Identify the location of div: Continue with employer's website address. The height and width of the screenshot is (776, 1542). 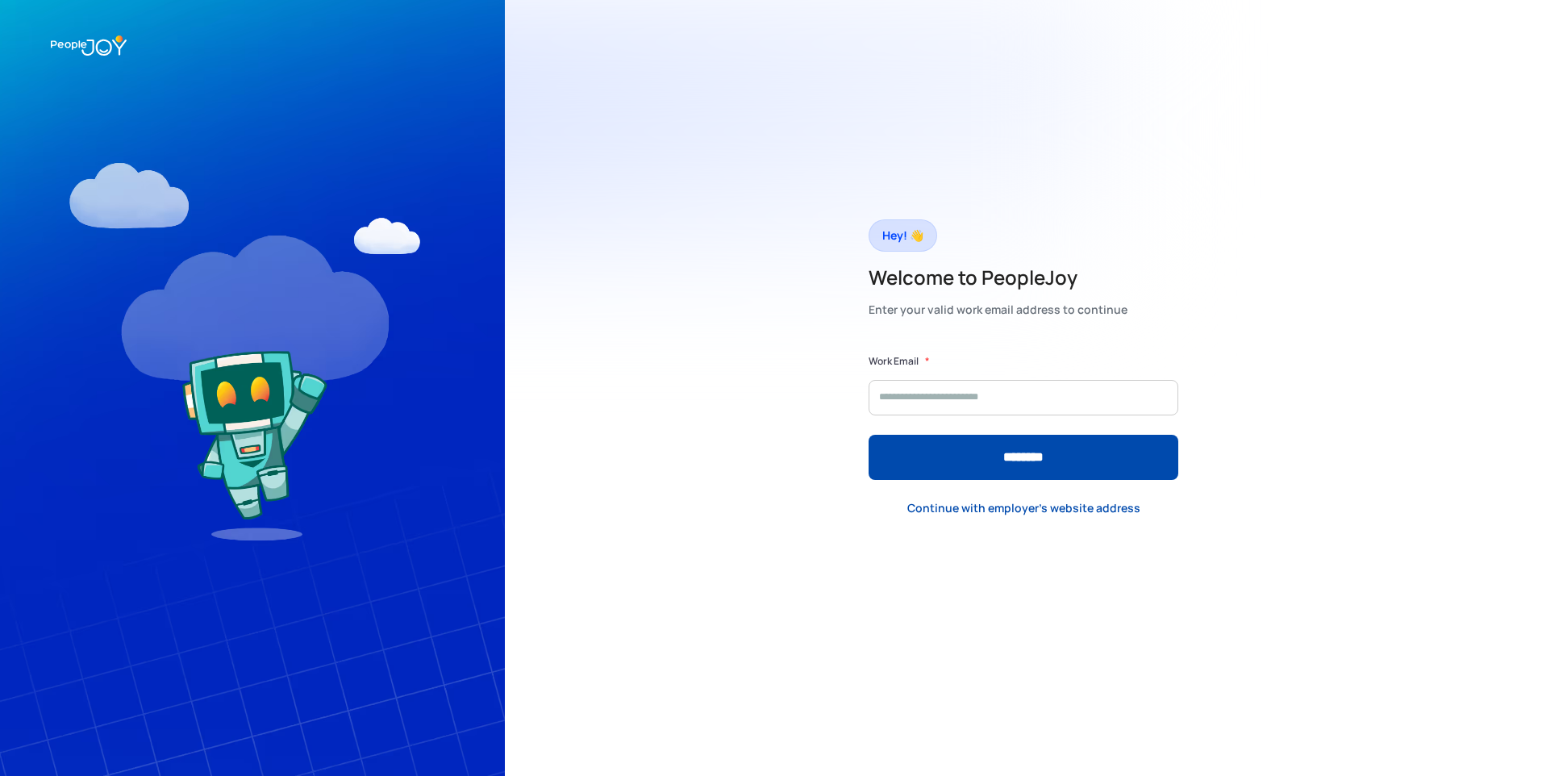
(1023, 508).